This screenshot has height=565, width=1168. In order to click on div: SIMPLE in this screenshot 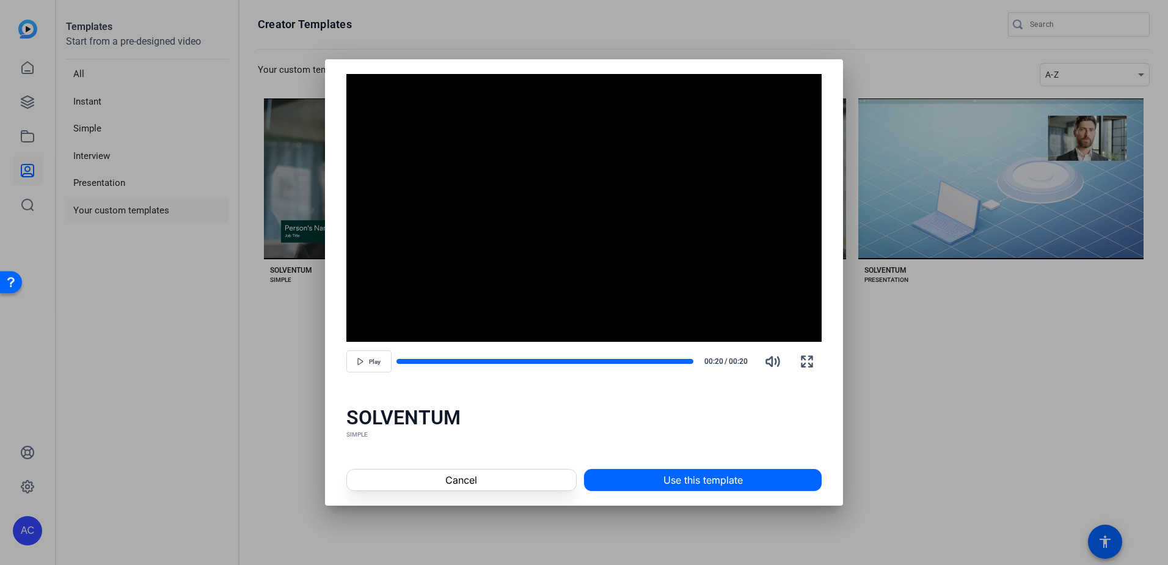, I will do `click(584, 434)`.